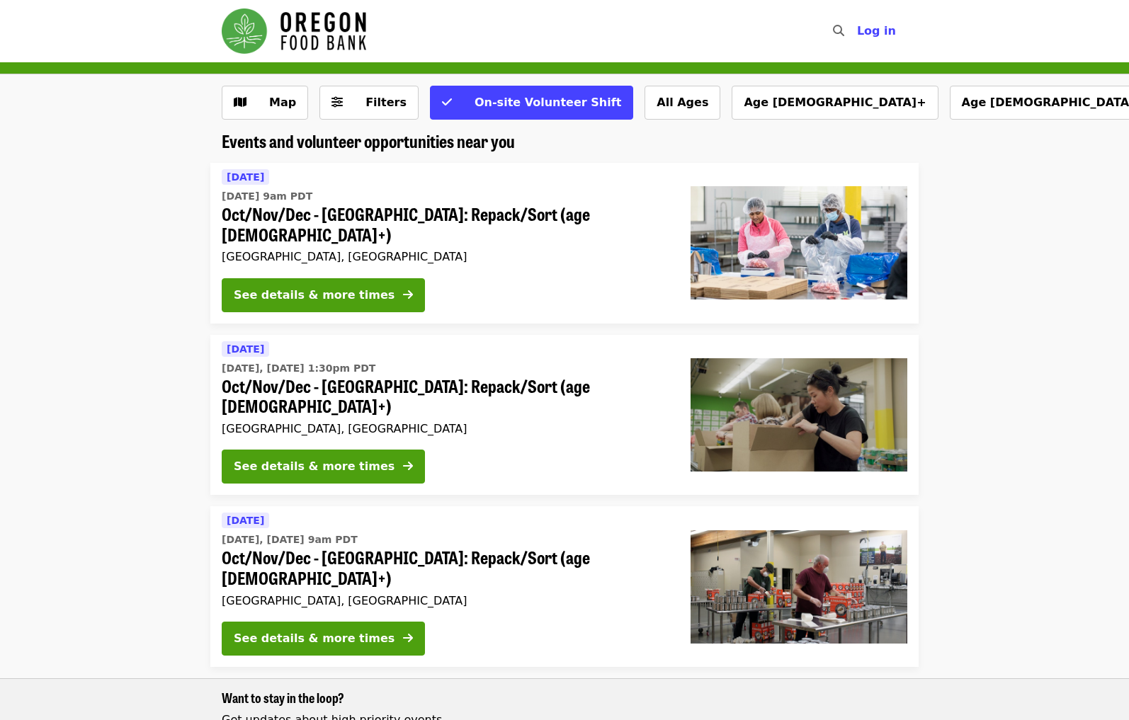  I want to click on i: sliders-h icon, so click(337, 102).